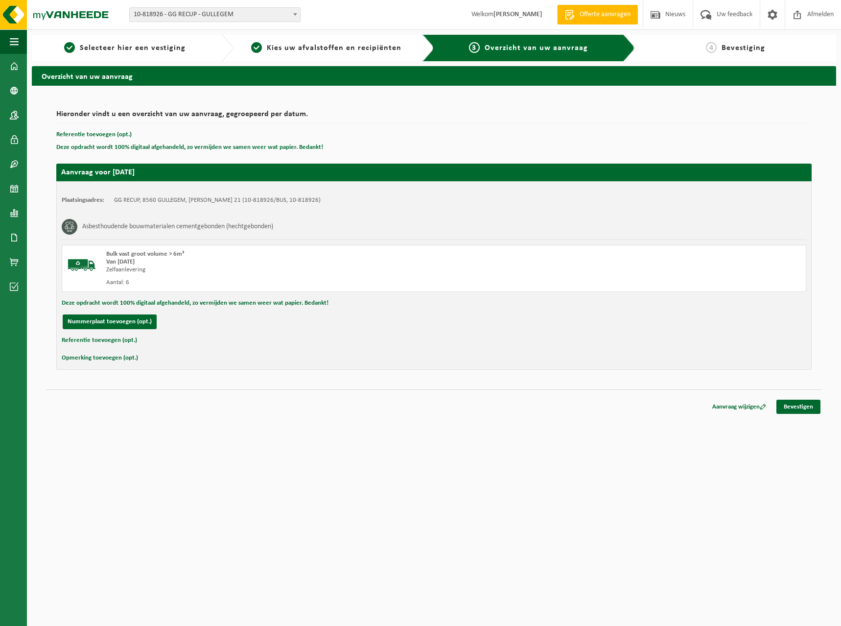  Describe the element at coordinates (434, 75) in the screenshot. I see `h2: Overzicht van uw aanvraag` at that location.